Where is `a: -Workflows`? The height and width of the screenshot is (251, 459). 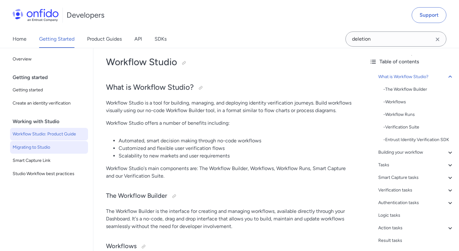
a: -Workflows is located at coordinates (419, 102).